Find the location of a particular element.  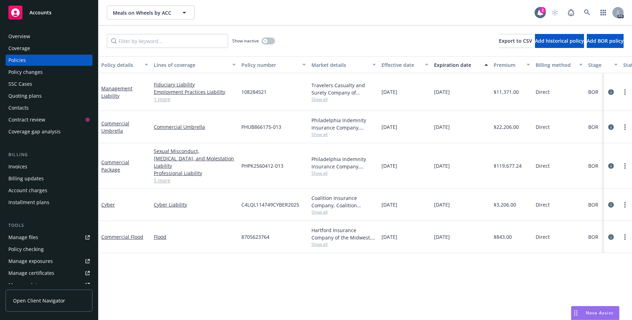

a: Professional Liability is located at coordinates (195, 173).